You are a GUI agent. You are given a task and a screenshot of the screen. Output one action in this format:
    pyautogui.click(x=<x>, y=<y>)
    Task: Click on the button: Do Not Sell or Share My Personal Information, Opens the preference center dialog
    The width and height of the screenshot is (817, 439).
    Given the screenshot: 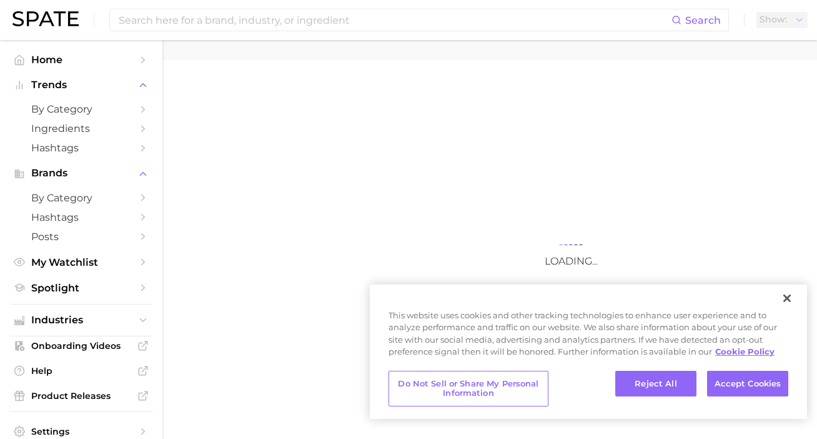 What is the action you would take?
    pyautogui.click(x=469, y=388)
    